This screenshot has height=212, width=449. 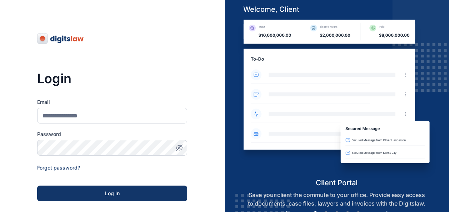 I want to click on img: client-portal, so click(x=336, y=99).